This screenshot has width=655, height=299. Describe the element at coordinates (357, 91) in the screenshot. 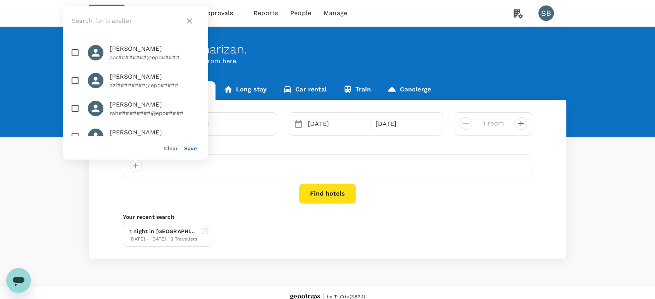

I see `a: Train` at that location.